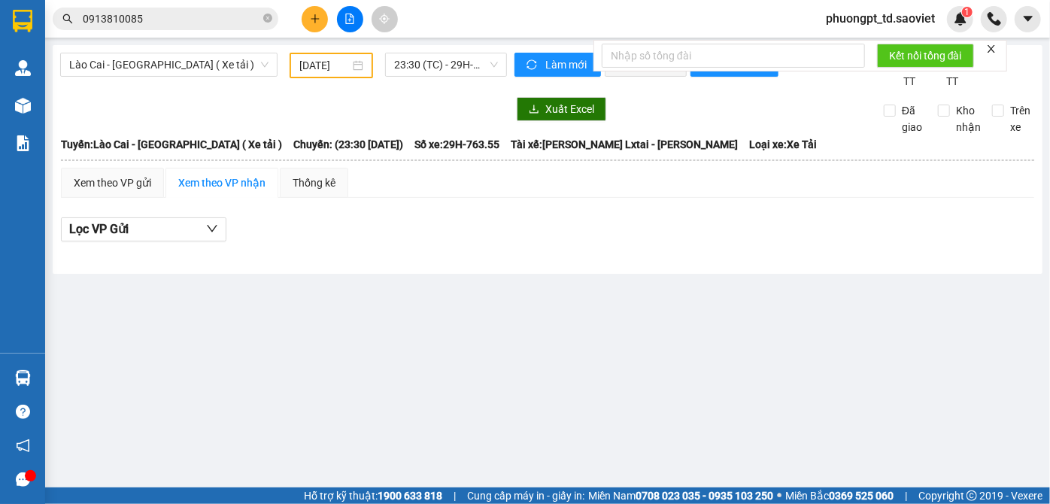  What do you see at coordinates (557, 65) in the screenshot?
I see `button: syncLàm mới` at bounding box center [557, 65].